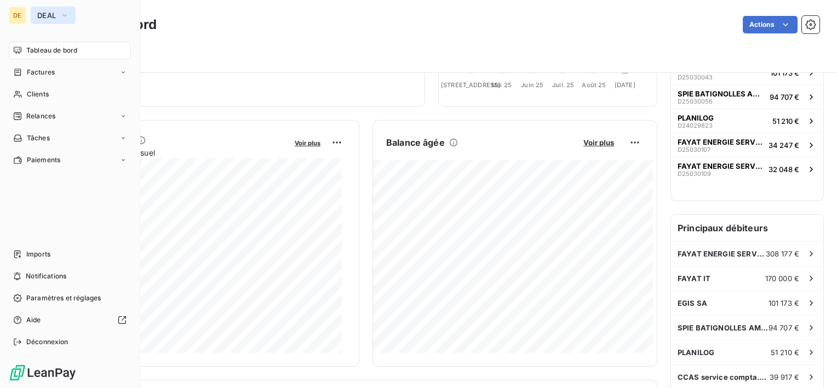  Describe the element at coordinates (747, 145) in the screenshot. I see `button: FAYAT ENERGIE SERVICESD2503010734 247 €` at that location.